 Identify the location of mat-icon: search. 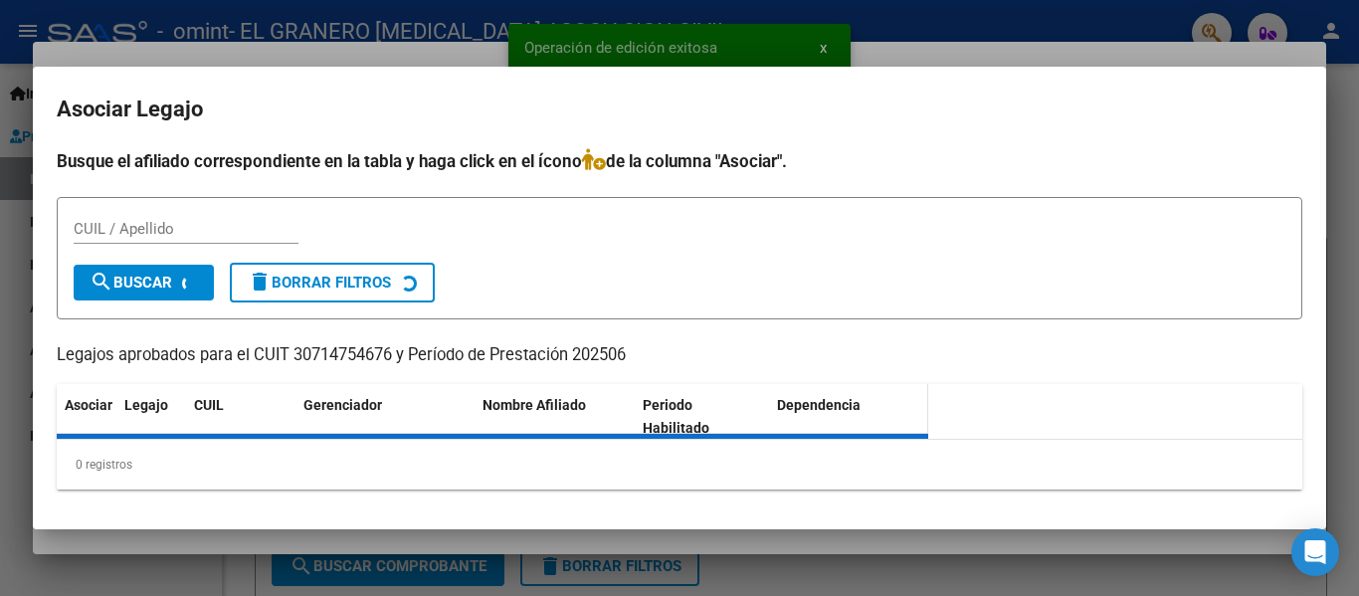
(101, 281).